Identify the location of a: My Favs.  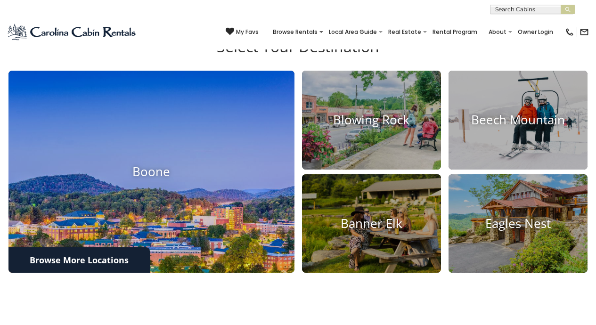
(242, 32).